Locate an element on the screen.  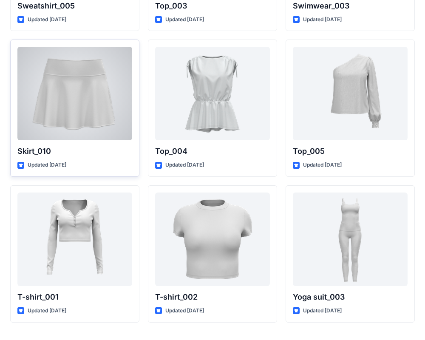
a: Yoga suit_003 is located at coordinates (350, 239).